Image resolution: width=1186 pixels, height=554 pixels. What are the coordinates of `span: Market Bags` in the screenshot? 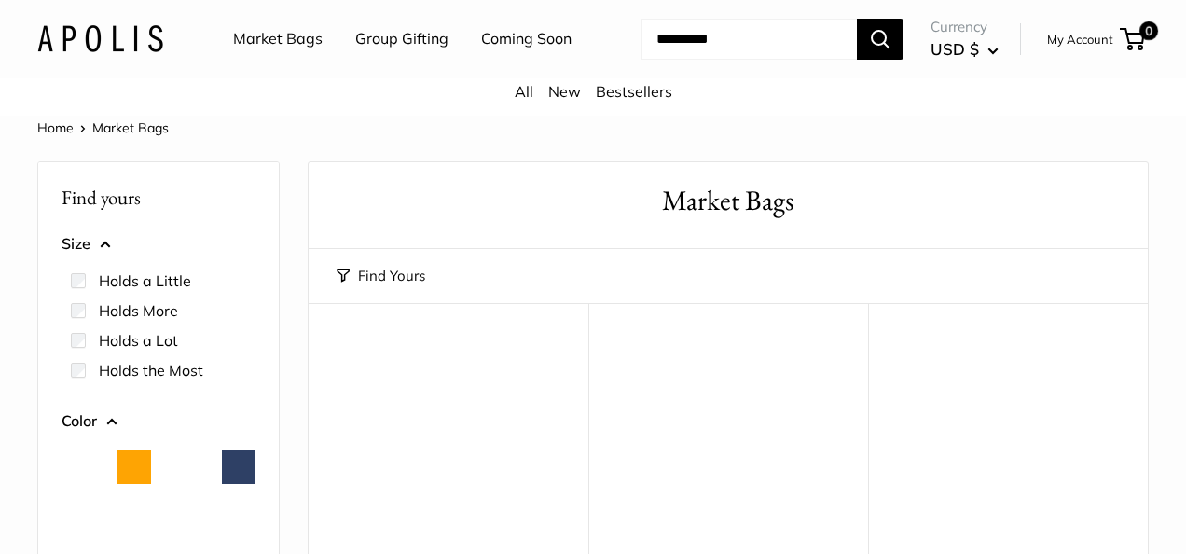 It's located at (131, 128).